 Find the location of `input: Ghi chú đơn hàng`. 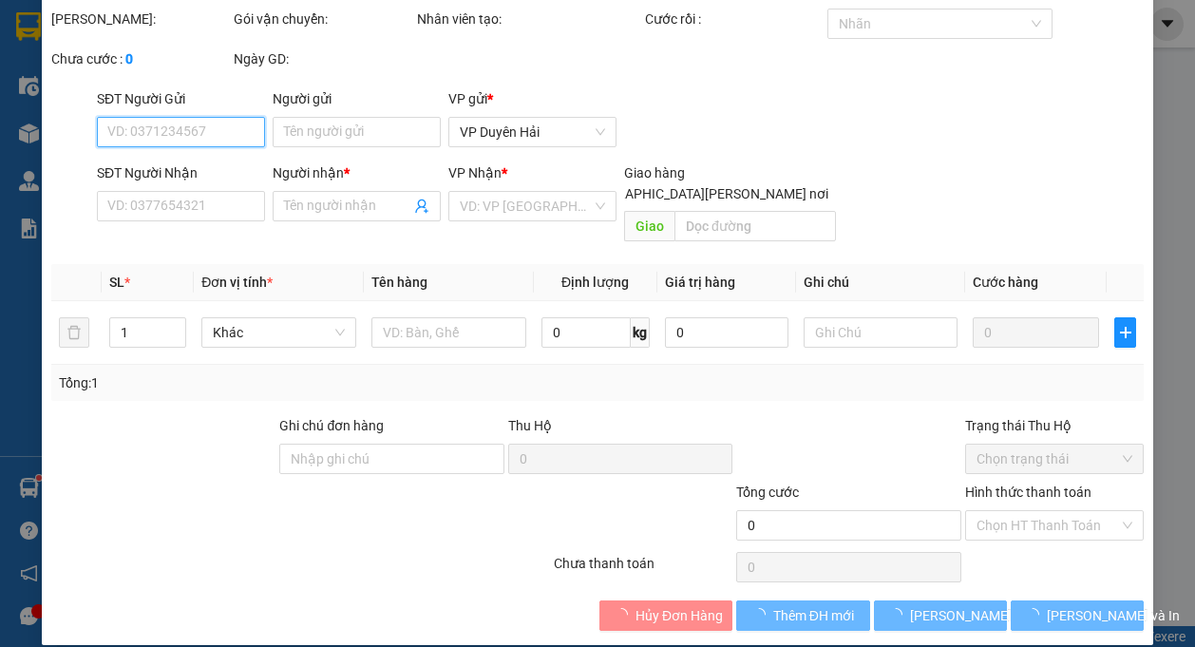

input: Ghi chú đơn hàng is located at coordinates (391, 459).